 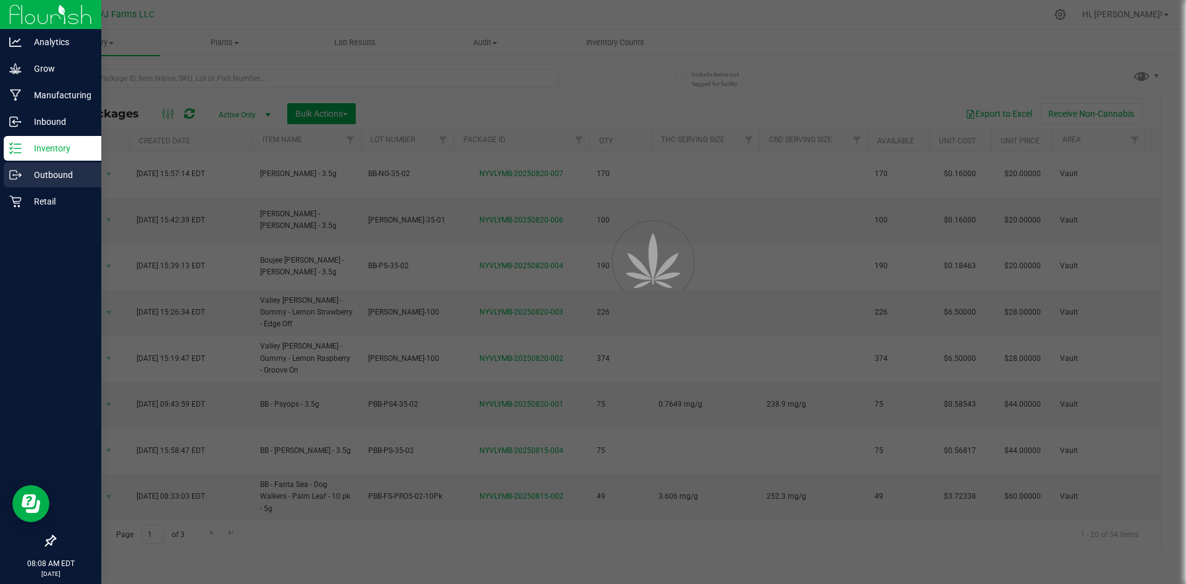 I want to click on p: Manufacturing, so click(x=59, y=95).